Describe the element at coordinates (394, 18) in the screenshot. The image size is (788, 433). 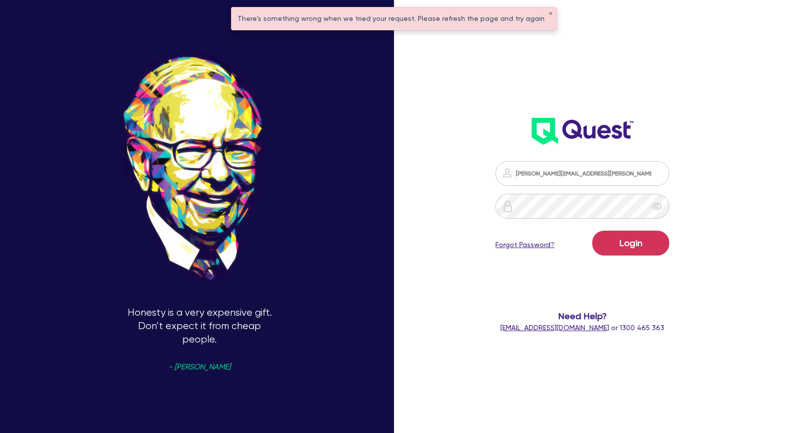
I see `div: There's something wrong when we tried your request. Please refresh the page and try again` at that location.